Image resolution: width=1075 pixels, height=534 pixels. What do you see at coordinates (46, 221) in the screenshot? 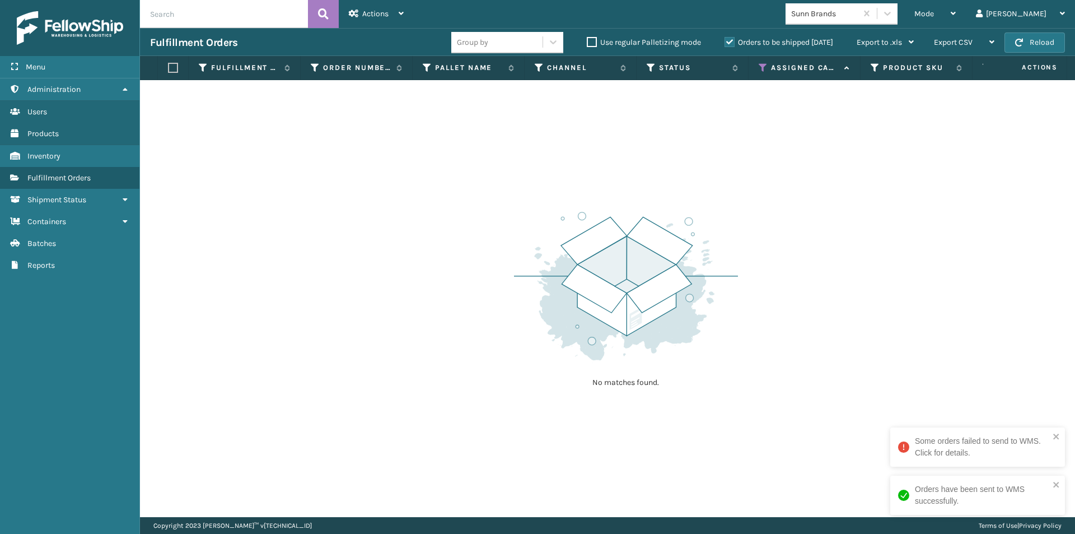
I see `span: Containers` at bounding box center [46, 221].